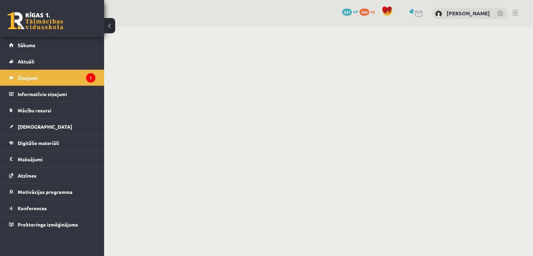  What do you see at coordinates (52, 224) in the screenshot?
I see `a: Proktoringa izmēģinājums` at bounding box center [52, 224].